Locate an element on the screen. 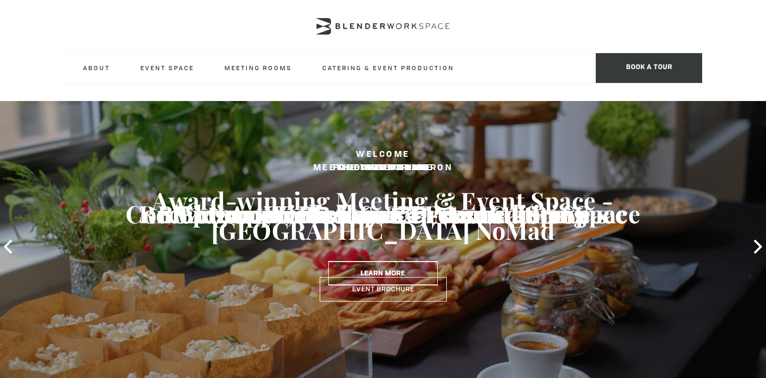 The height and width of the screenshot is (378, 766). a: Learn More is located at coordinates (383, 274).